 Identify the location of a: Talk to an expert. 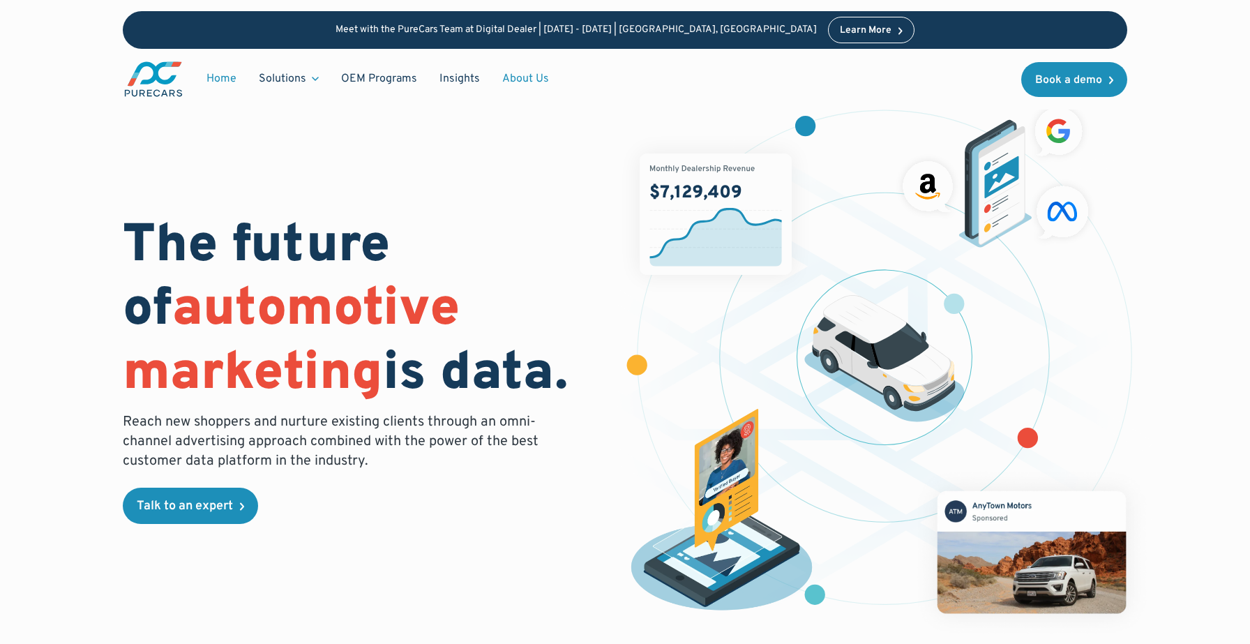
(190, 506).